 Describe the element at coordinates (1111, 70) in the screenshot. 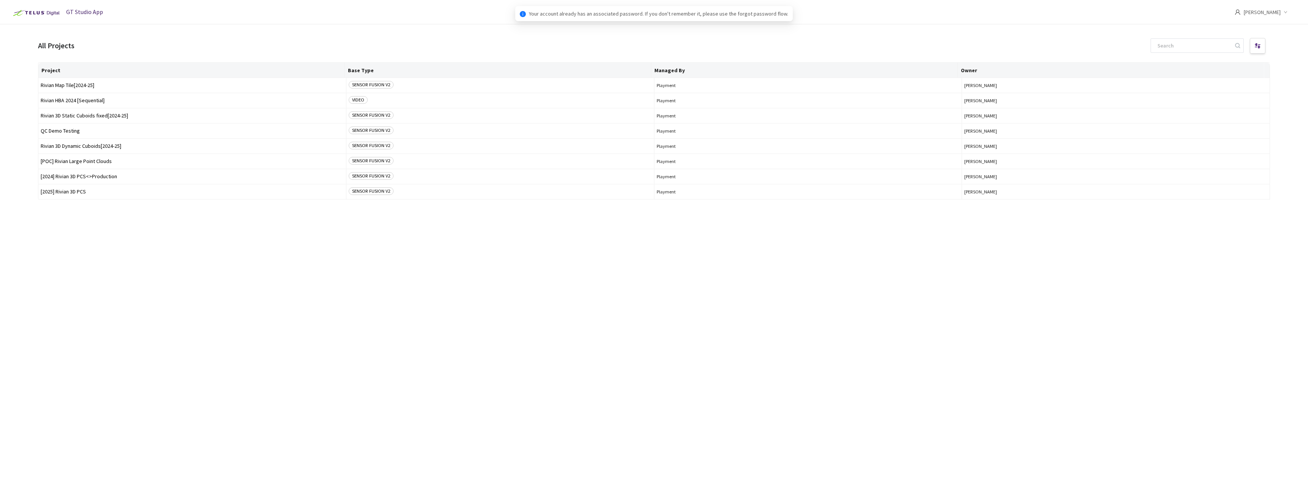

I see `th: Owner` at that location.